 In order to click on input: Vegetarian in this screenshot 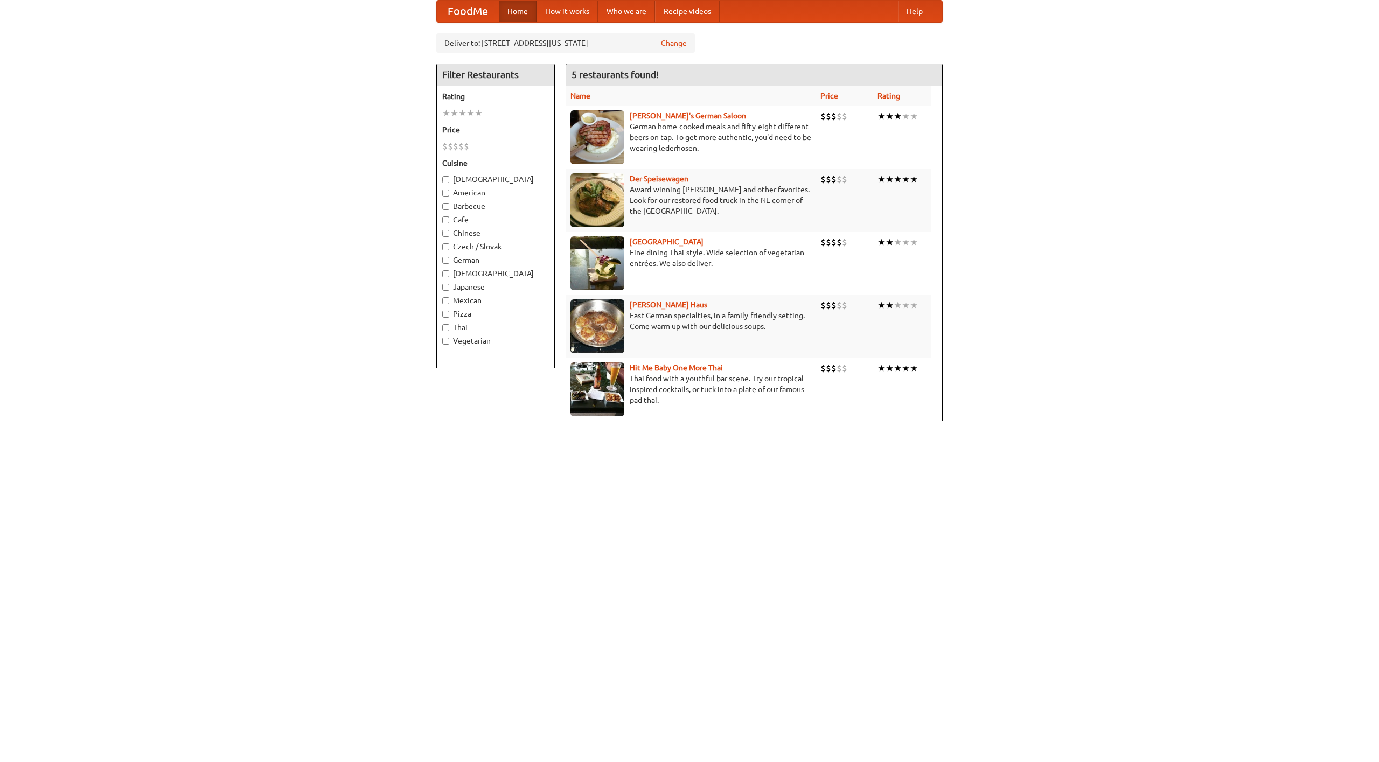, I will do `click(445, 341)`.